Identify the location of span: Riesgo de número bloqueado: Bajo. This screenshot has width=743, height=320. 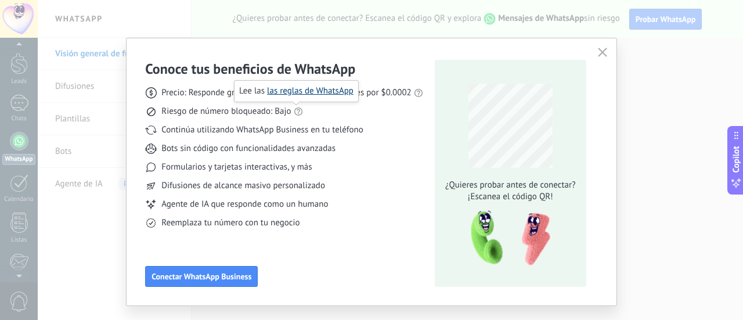
(226, 111).